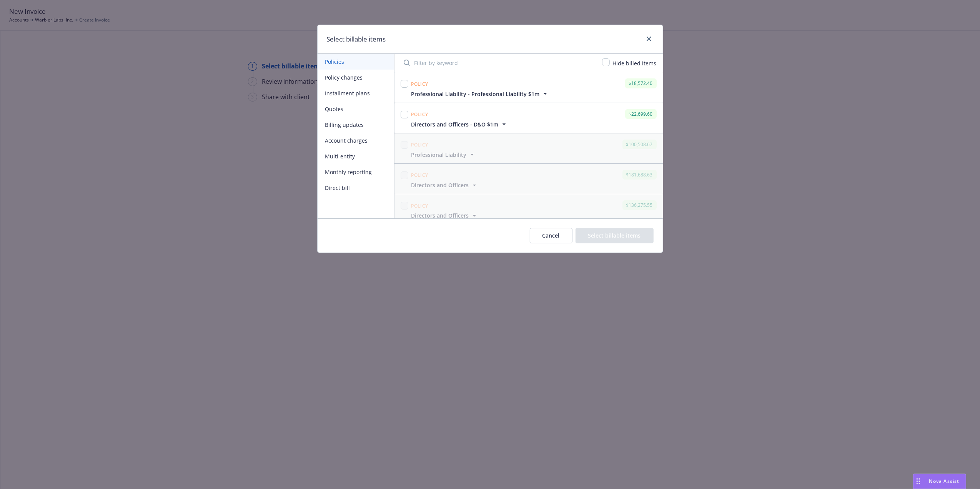  Describe the element at coordinates (940, 482) in the screenshot. I see `button: Nova Assist` at that location.